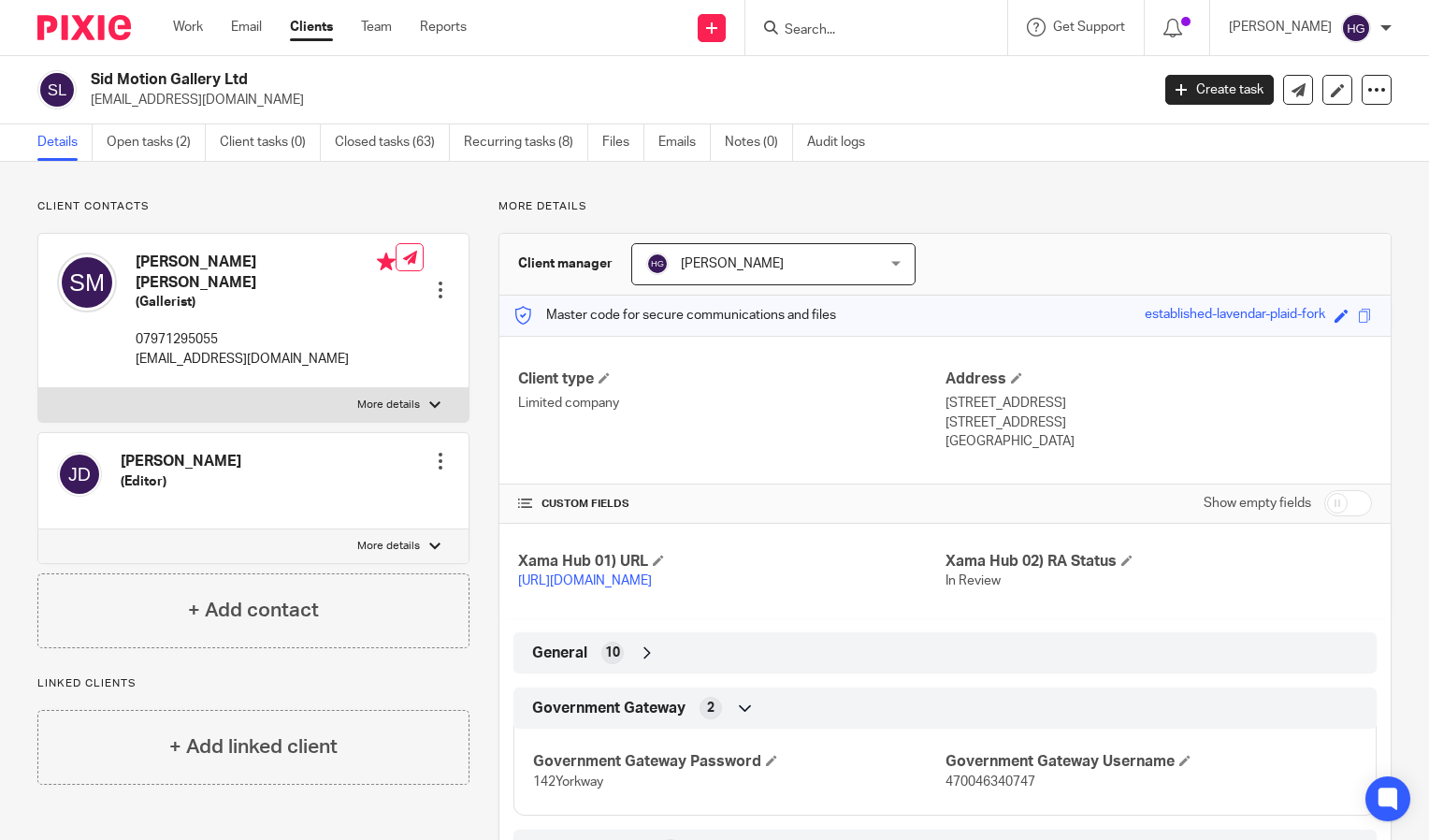 This screenshot has width=1429, height=840. Describe the element at coordinates (1220, 90) in the screenshot. I see `a: Create task` at that location.